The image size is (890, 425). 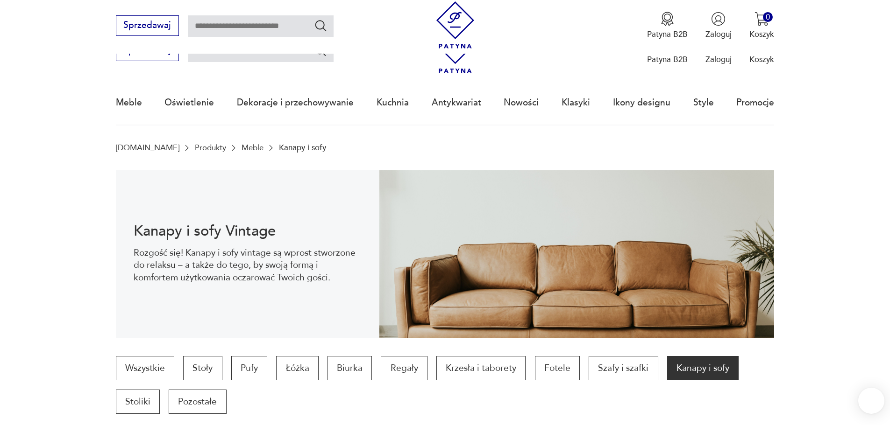 What do you see at coordinates (623, 369) in the screenshot?
I see `a: Szafy i szafki` at bounding box center [623, 369].